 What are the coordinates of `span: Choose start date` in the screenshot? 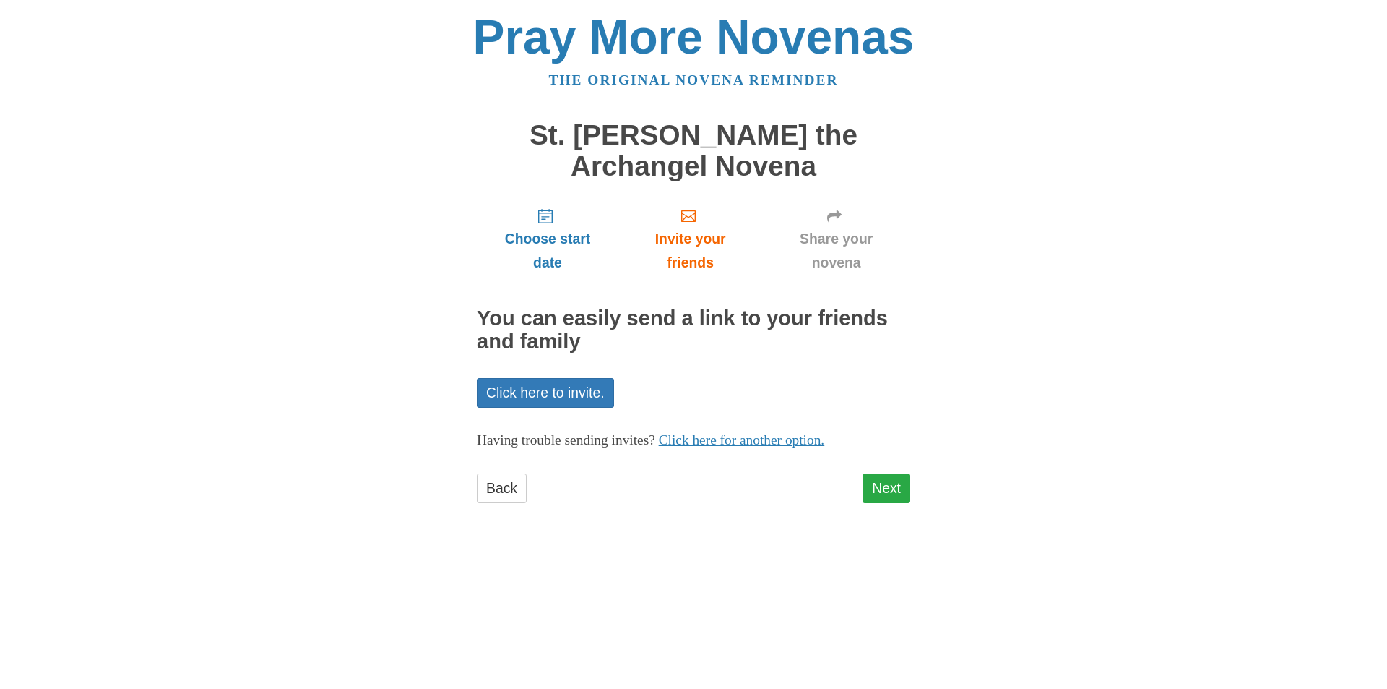 It's located at (548, 251).